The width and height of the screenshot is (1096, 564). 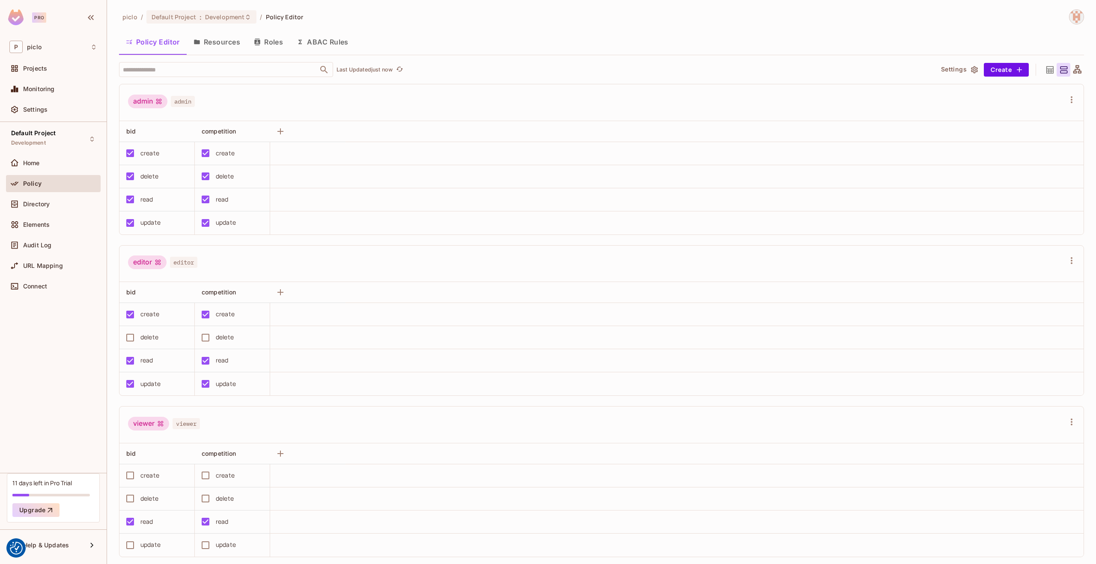 What do you see at coordinates (36, 510) in the screenshot?
I see `button: Upgrade` at bounding box center [36, 510].